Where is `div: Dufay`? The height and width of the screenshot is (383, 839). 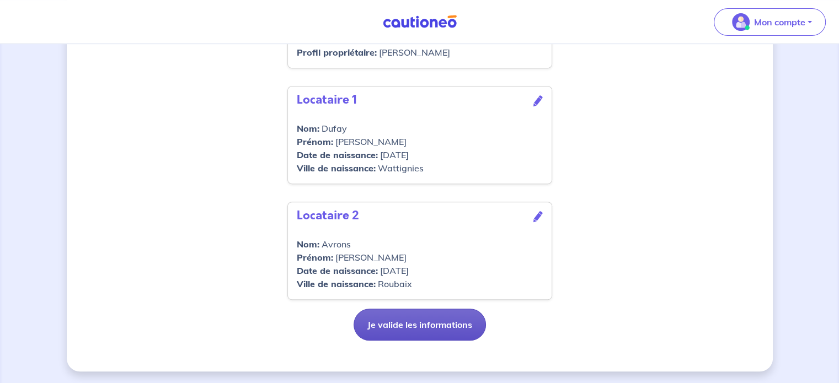
div: Dufay is located at coordinates (420, 128).